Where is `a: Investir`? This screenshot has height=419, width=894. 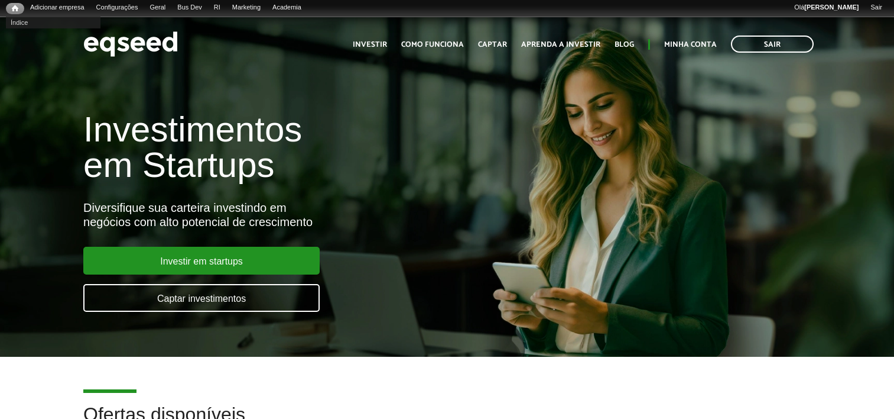 a: Investir is located at coordinates (370, 44).